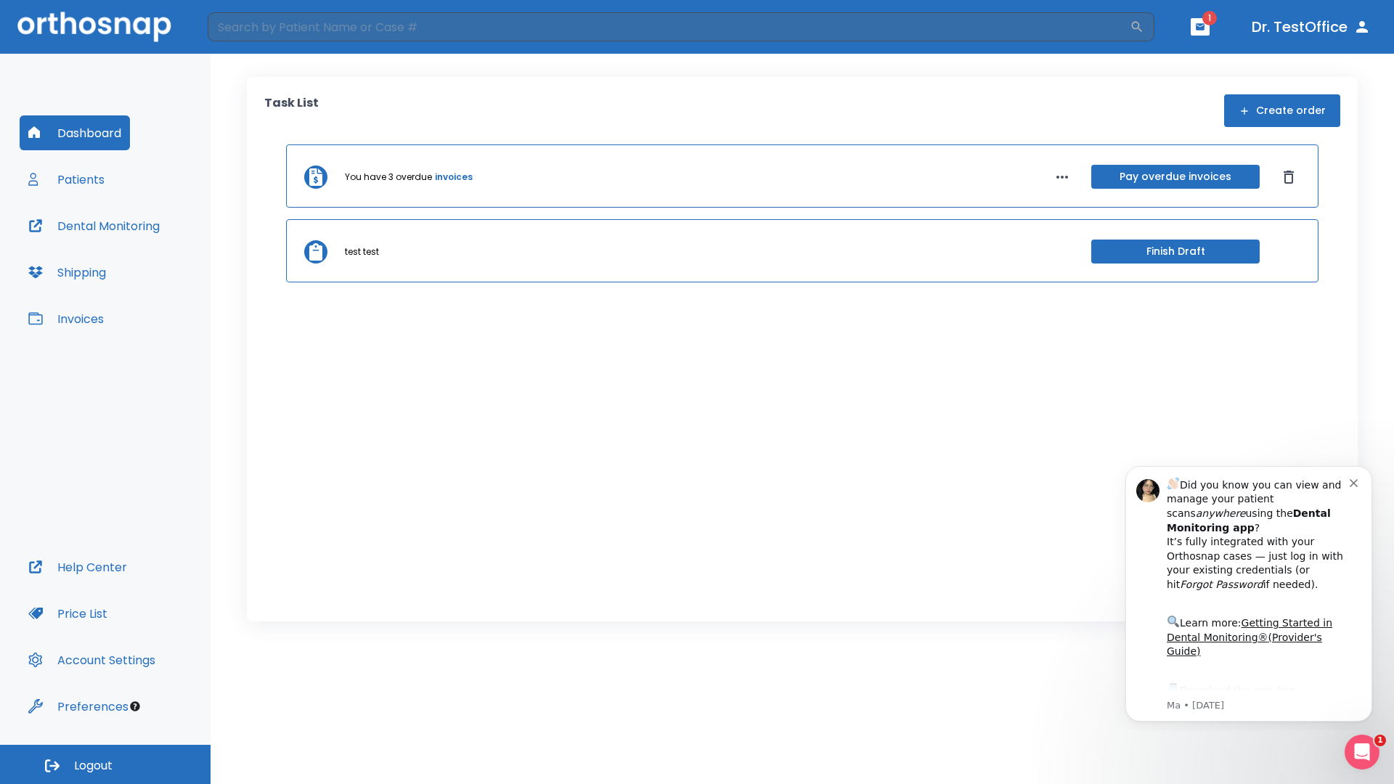  I want to click on a: App Store, so click(128, 245).